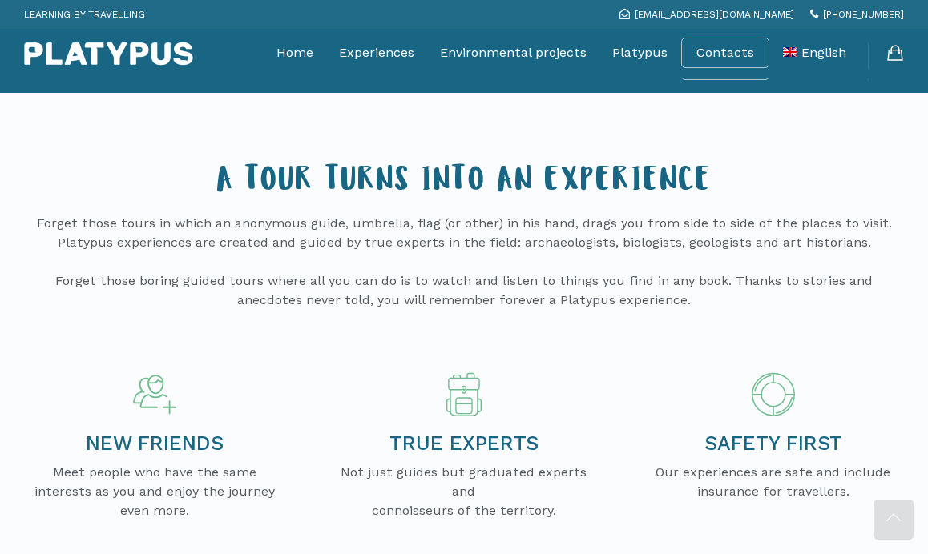 The height and width of the screenshot is (554, 928). I want to click on img: Platypus, so click(108, 54).